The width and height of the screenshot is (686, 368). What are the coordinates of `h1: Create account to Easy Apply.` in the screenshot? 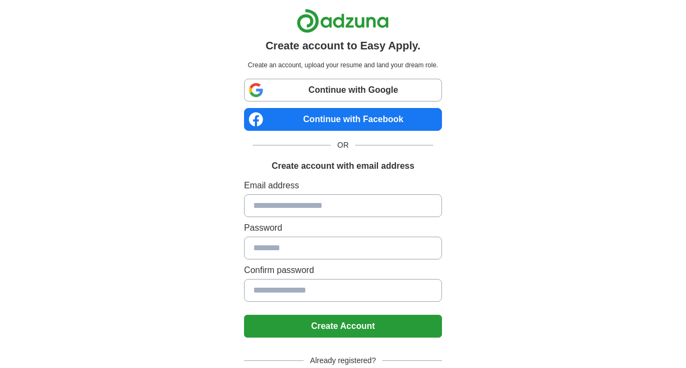 It's located at (343, 46).